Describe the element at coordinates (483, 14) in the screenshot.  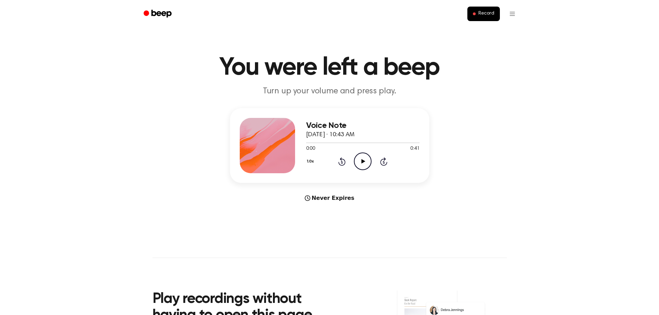
I see `button: Record` at that location.